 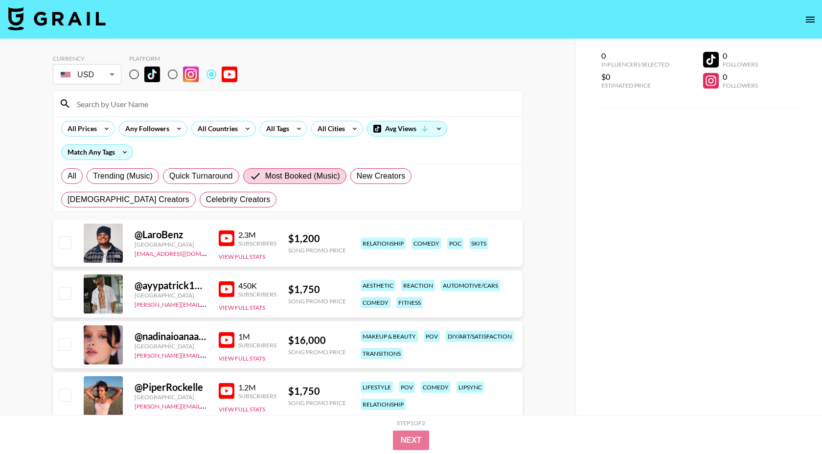 What do you see at coordinates (317, 238) in the screenshot?
I see `div: $ 1,200` at bounding box center [317, 238].